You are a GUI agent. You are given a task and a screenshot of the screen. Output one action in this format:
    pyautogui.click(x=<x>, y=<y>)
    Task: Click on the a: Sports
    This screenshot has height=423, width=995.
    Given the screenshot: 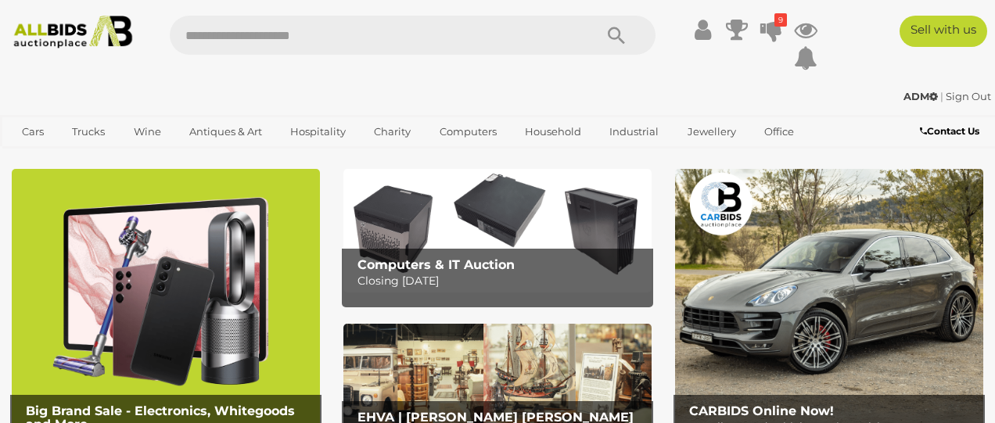 What is the action you would take?
    pyautogui.click(x=38, y=157)
    